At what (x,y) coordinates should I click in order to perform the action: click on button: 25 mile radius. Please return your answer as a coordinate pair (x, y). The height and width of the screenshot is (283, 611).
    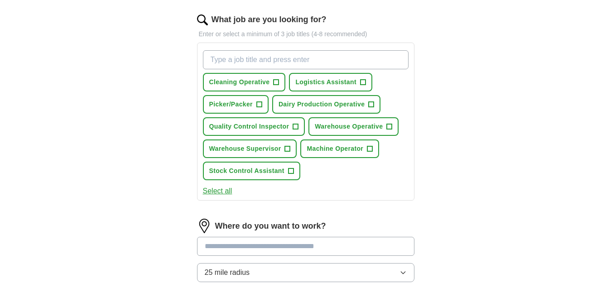
    Looking at the image, I should click on (306, 272).